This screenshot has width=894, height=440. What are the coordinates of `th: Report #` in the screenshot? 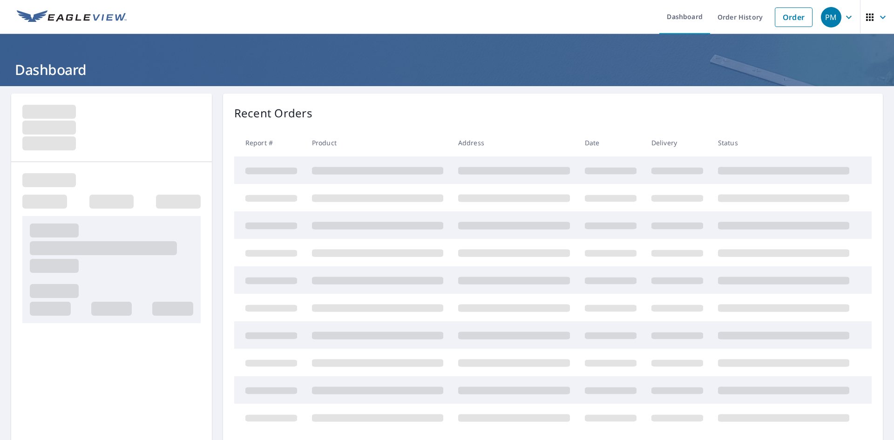 It's located at (269, 142).